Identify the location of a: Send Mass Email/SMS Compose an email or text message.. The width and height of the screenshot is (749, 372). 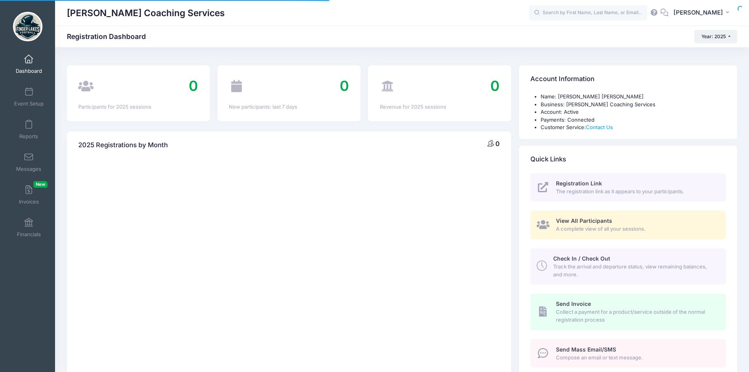
(628, 353).